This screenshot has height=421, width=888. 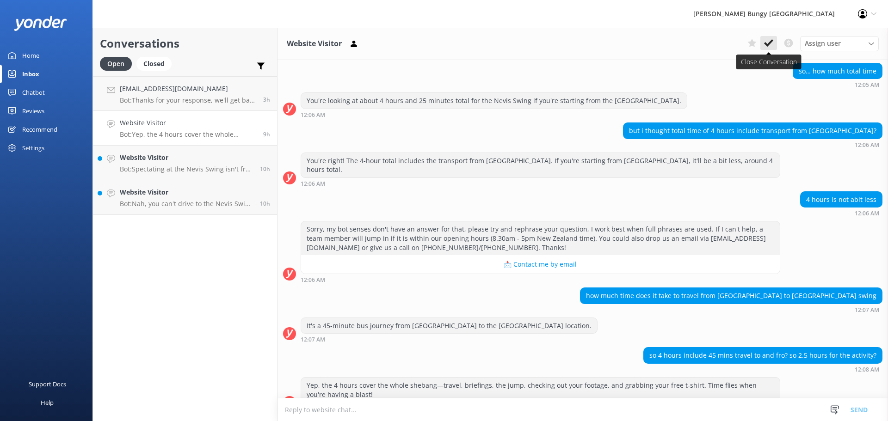 What do you see at coordinates (839, 43) in the screenshot?
I see `div: Assign User` at bounding box center [839, 43].